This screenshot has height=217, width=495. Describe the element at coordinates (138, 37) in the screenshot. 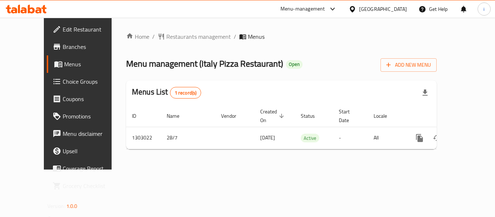

I see `a: Home` at that location.